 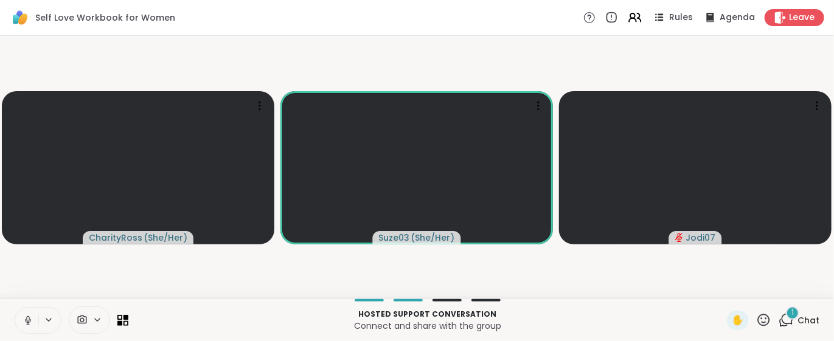 What do you see at coordinates (793, 313) in the screenshot?
I see `span: 1` at bounding box center [793, 313].